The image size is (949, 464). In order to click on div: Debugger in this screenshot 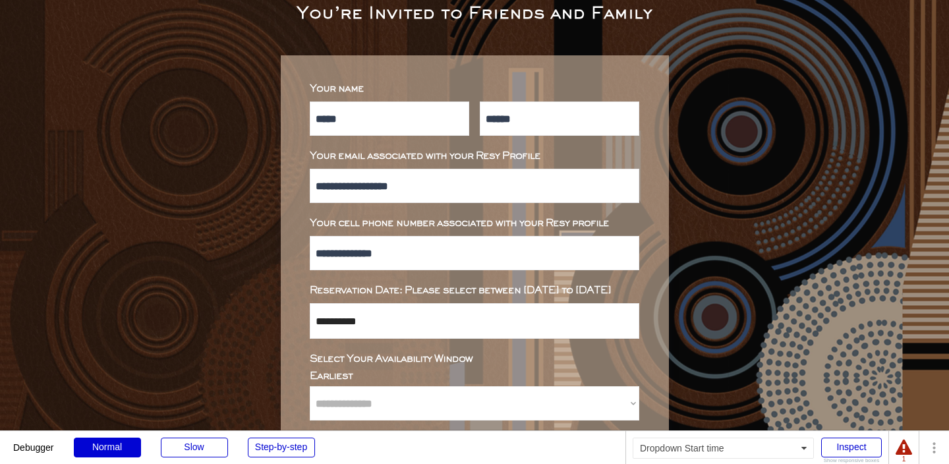, I will do `click(34, 442)`.